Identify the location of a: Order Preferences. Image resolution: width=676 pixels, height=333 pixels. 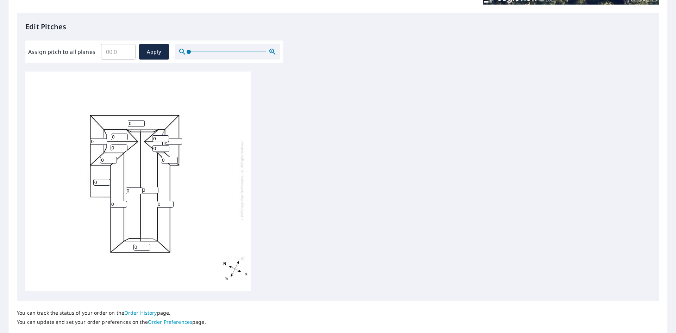
(170, 321).